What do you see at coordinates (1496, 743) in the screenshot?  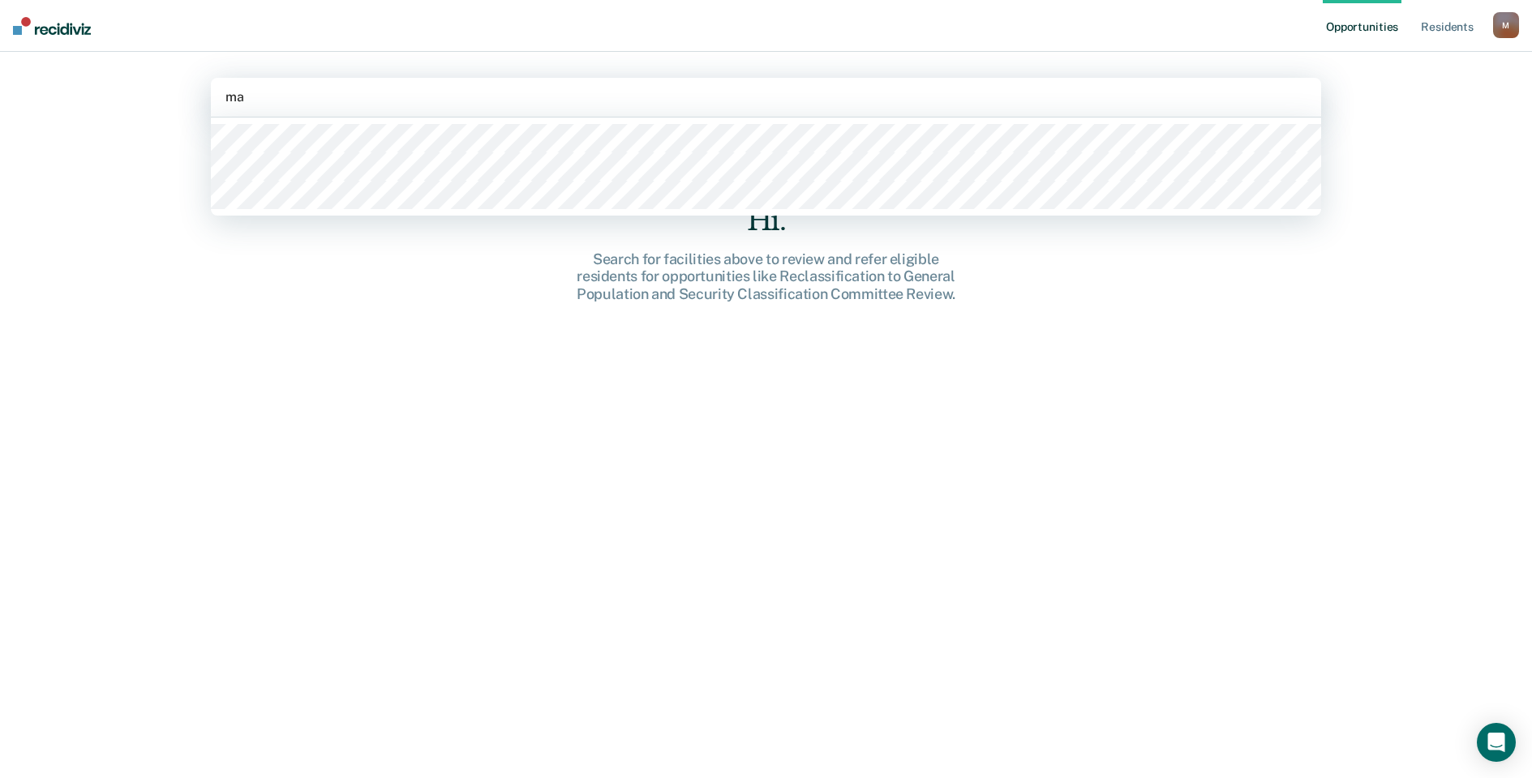 I see `div: Open Intercom Messenger` at bounding box center [1496, 743].